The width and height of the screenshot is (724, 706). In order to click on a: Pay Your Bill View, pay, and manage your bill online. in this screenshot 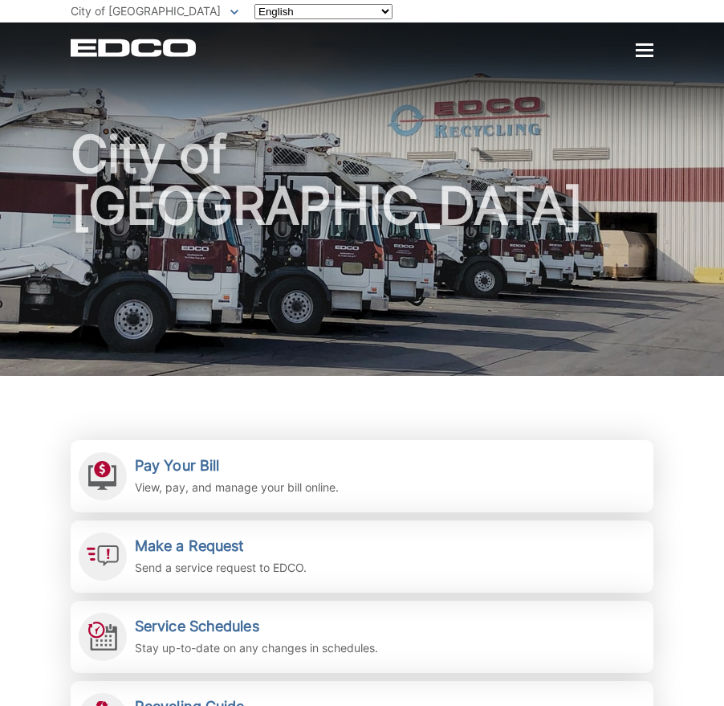, I will do `click(362, 476)`.